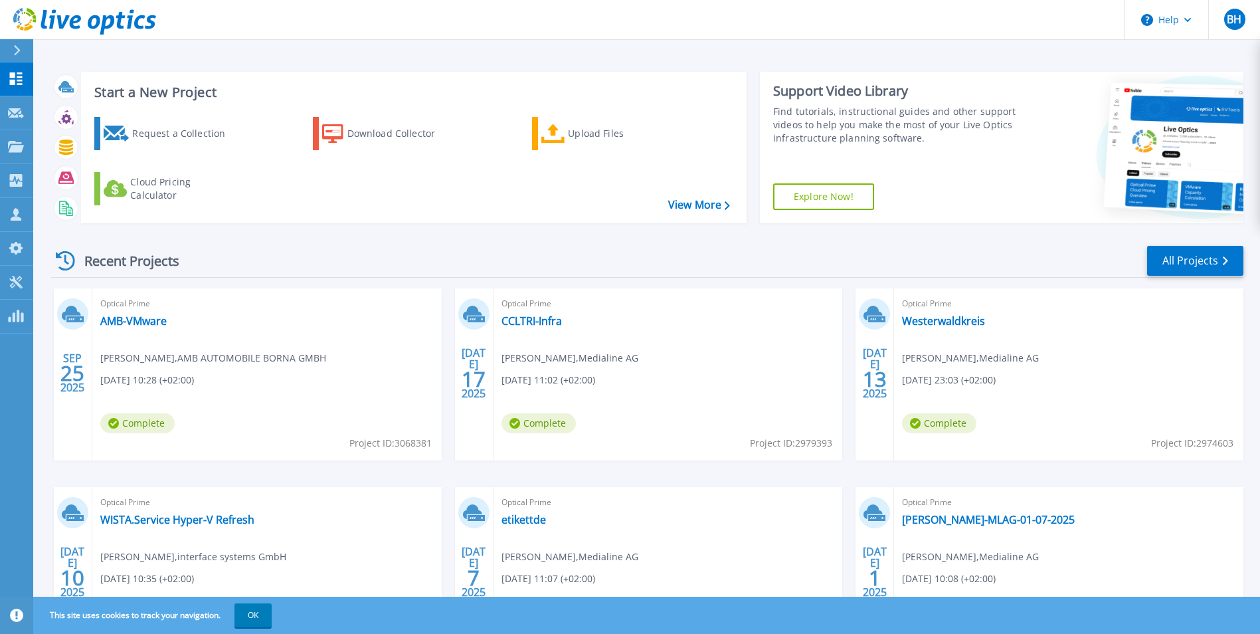 This screenshot has height=634, width=1260. Describe the element at coordinates (474, 379) in the screenshot. I see `span: 17` at that location.